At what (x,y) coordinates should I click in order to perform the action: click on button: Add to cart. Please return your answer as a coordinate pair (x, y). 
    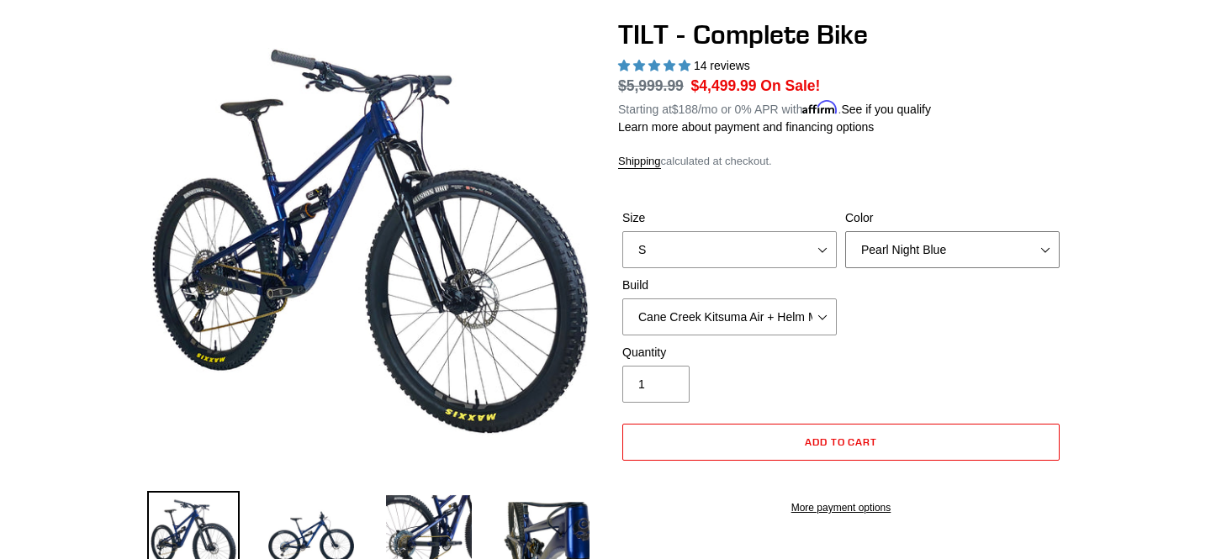
    Looking at the image, I should click on (841, 443).